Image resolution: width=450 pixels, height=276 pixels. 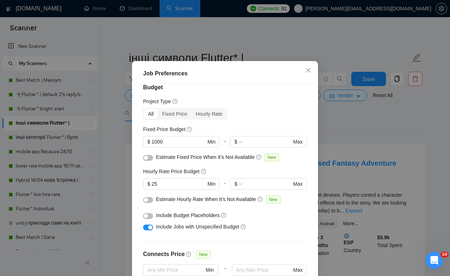 What do you see at coordinates (157, 102) in the screenshot?
I see `h5: Project Type` at bounding box center [157, 102].